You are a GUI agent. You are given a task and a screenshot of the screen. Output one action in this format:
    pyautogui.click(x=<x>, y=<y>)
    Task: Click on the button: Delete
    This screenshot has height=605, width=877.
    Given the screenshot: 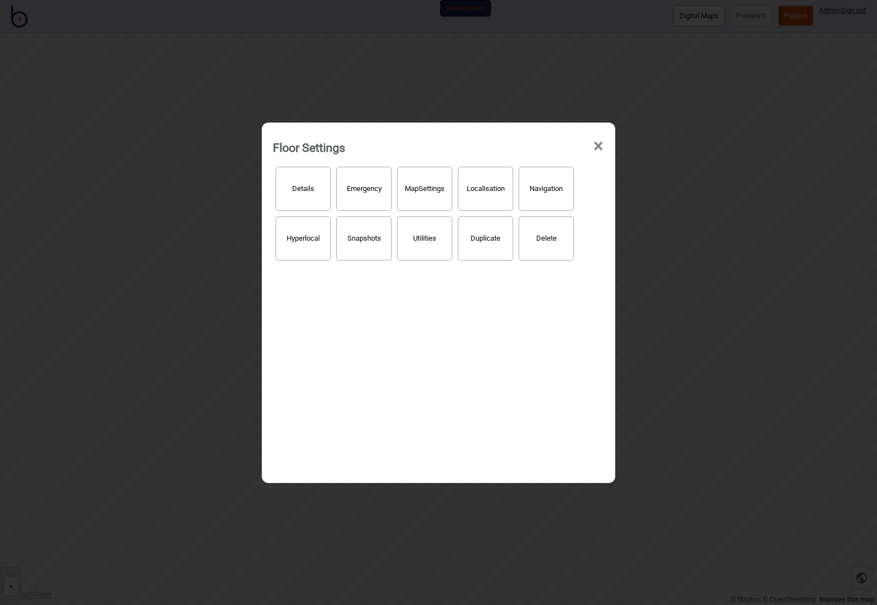 What is the action you would take?
    pyautogui.click(x=546, y=239)
    